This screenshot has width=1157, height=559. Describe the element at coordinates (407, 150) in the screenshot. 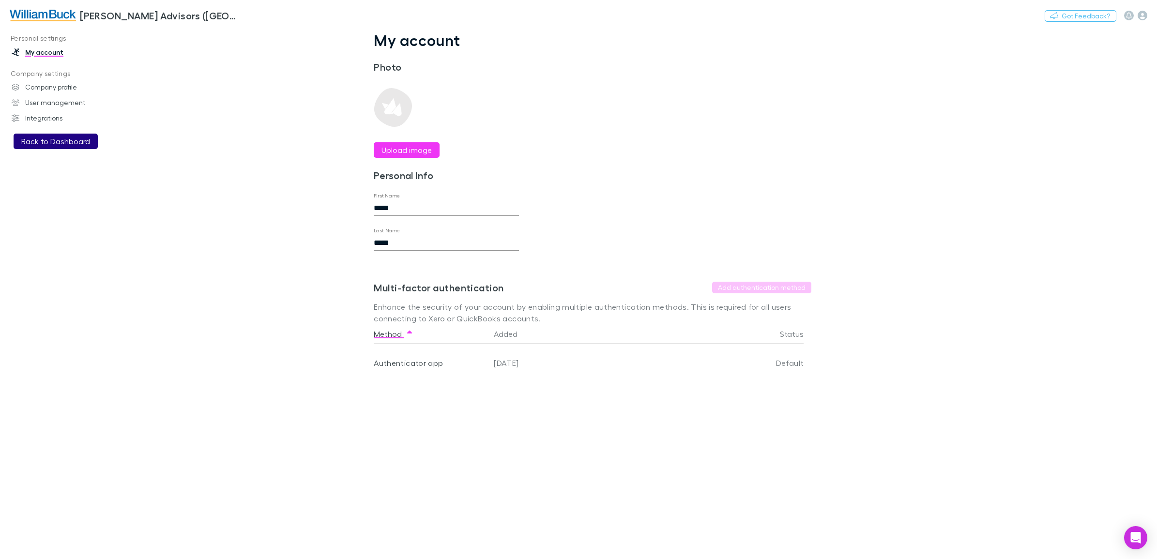

I see `button: Upload image` at that location.